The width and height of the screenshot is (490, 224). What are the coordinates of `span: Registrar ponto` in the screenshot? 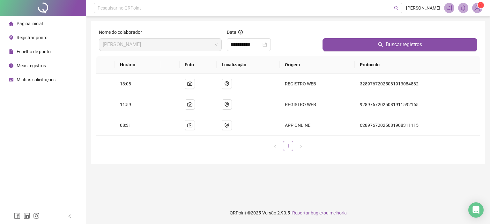 It's located at (32, 38).